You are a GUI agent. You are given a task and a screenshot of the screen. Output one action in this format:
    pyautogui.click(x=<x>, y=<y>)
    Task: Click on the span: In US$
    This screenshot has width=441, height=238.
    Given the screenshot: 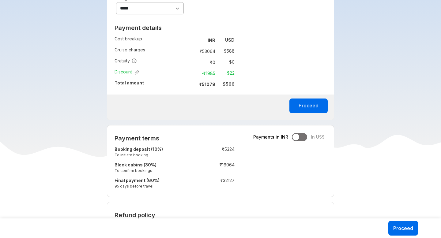 What is the action you would take?
    pyautogui.click(x=318, y=137)
    